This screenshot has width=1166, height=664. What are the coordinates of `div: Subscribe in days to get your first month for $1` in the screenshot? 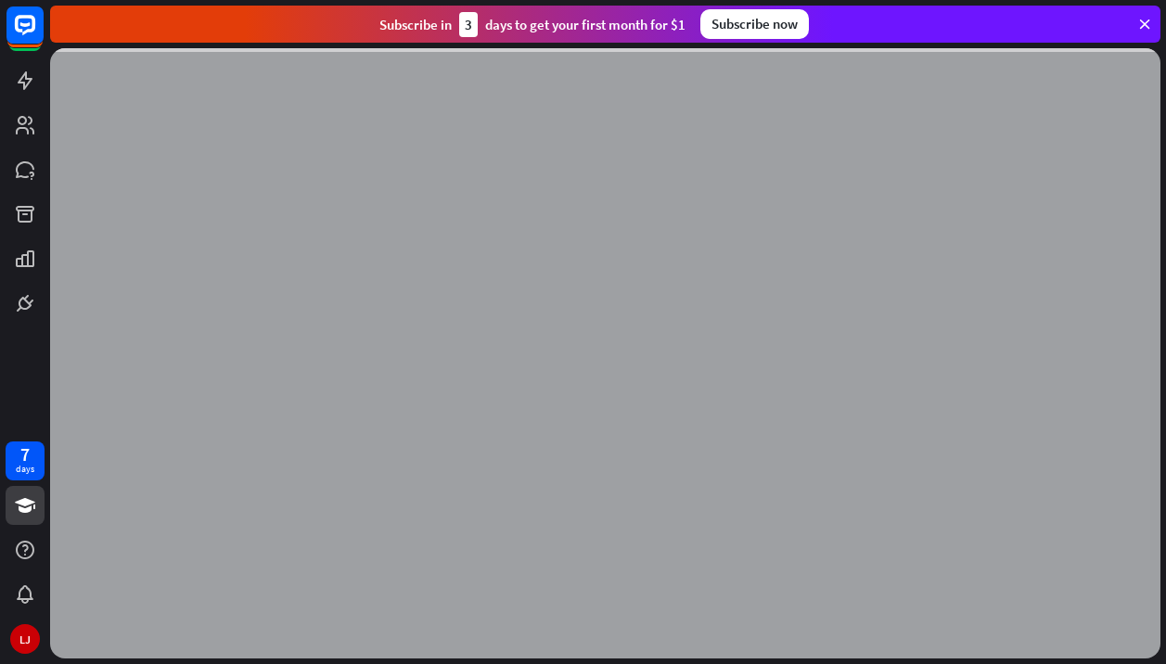 It's located at (532, 24).